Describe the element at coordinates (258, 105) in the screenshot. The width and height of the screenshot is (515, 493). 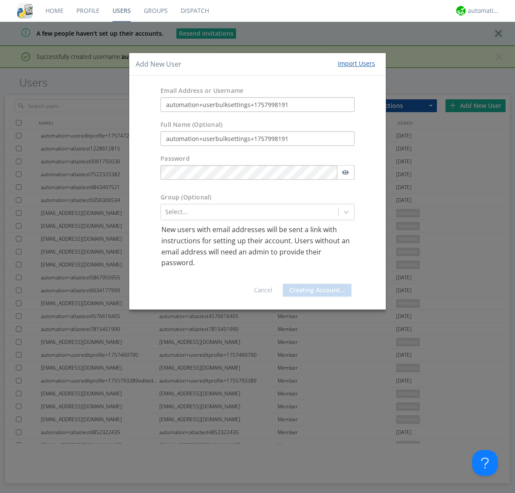
I see `input: e.g. email@address.com, Housekeeping1` at that location.